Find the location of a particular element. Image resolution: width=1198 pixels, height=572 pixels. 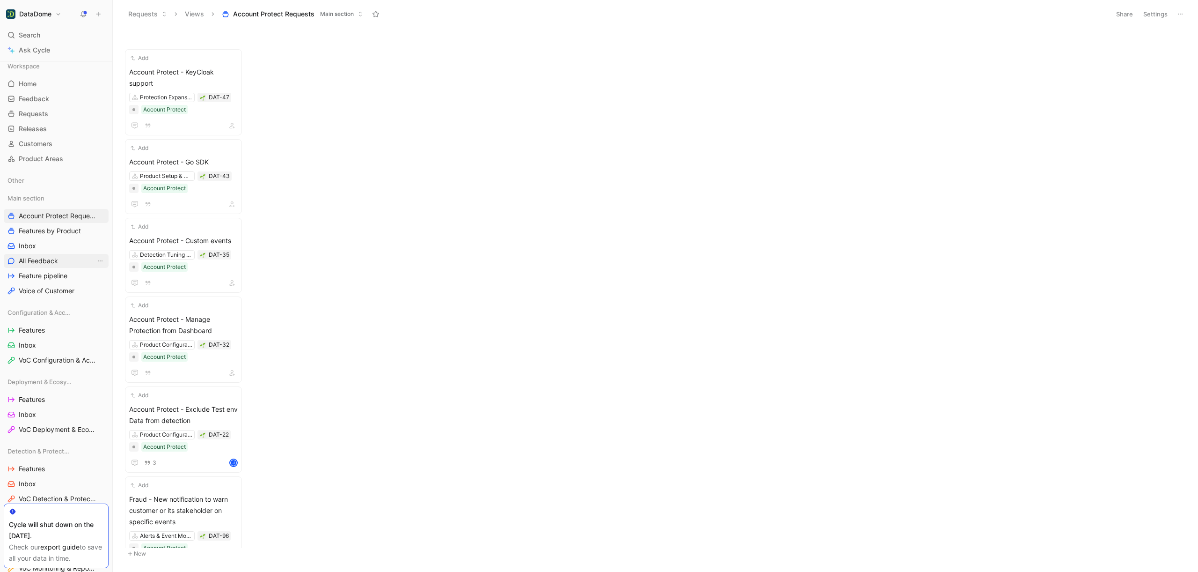

button: New is located at coordinates (186, 553).